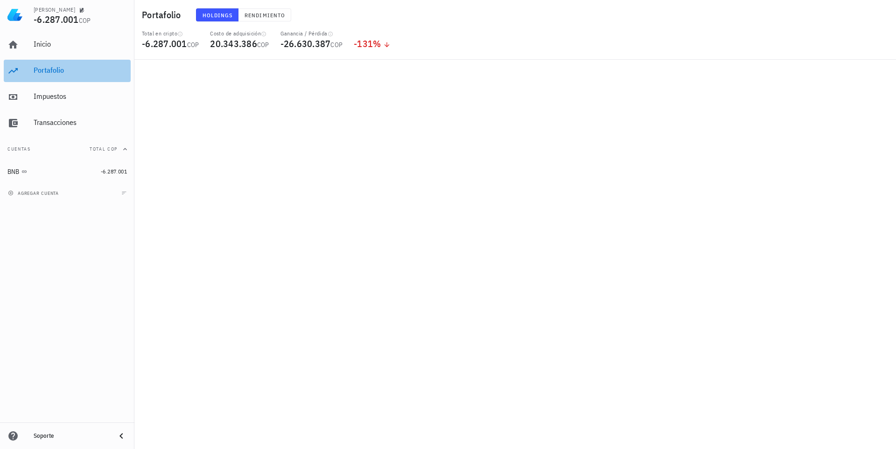  Describe the element at coordinates (882, 15) in the screenshot. I see `div: avatar` at that location.